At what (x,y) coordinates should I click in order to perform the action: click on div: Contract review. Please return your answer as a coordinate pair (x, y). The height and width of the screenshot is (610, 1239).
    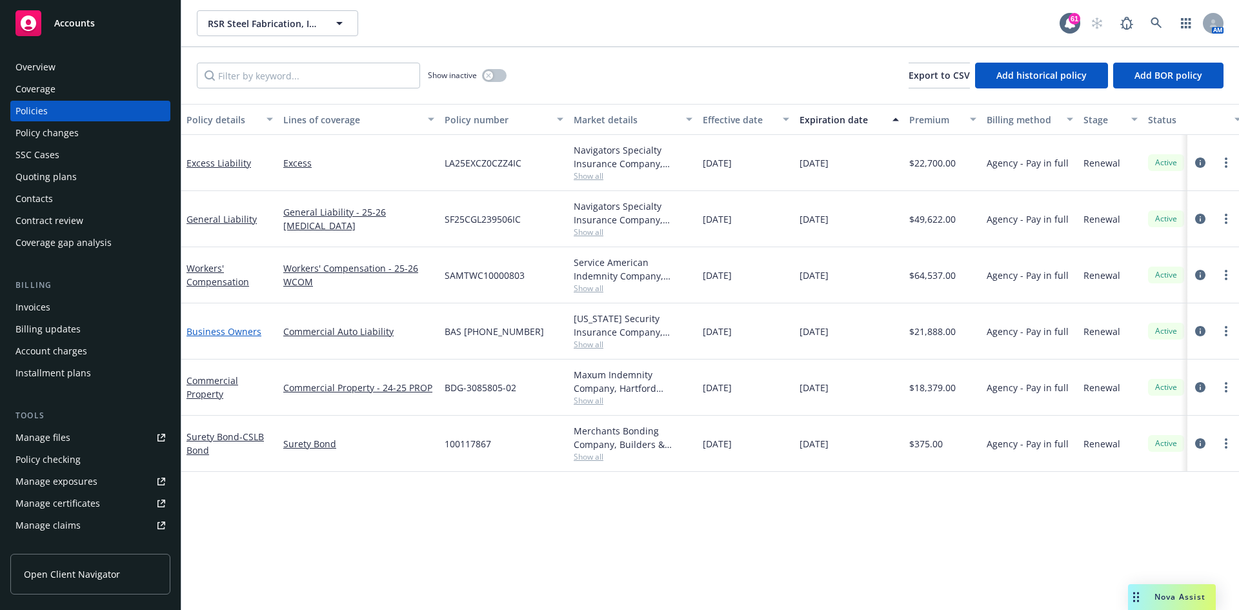
    Looking at the image, I should click on (49, 221).